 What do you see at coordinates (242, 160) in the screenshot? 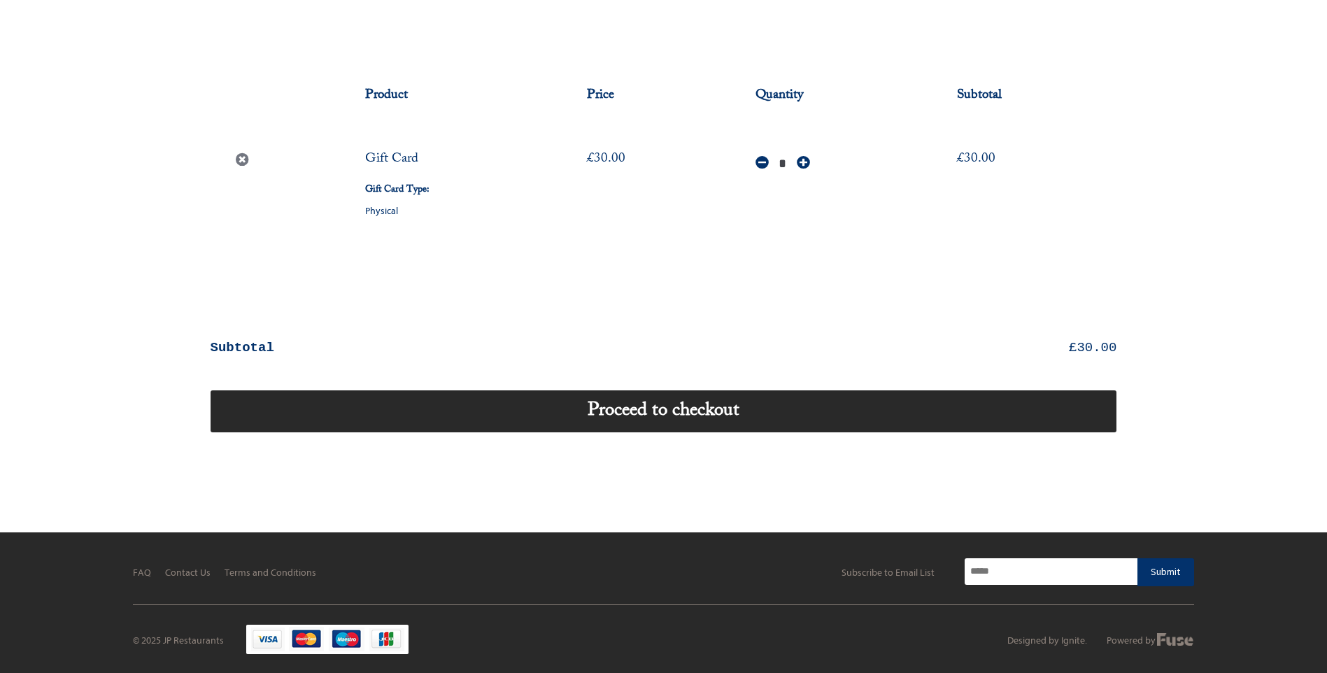
I see `a: Remove Gift Card from cart` at bounding box center [242, 160].